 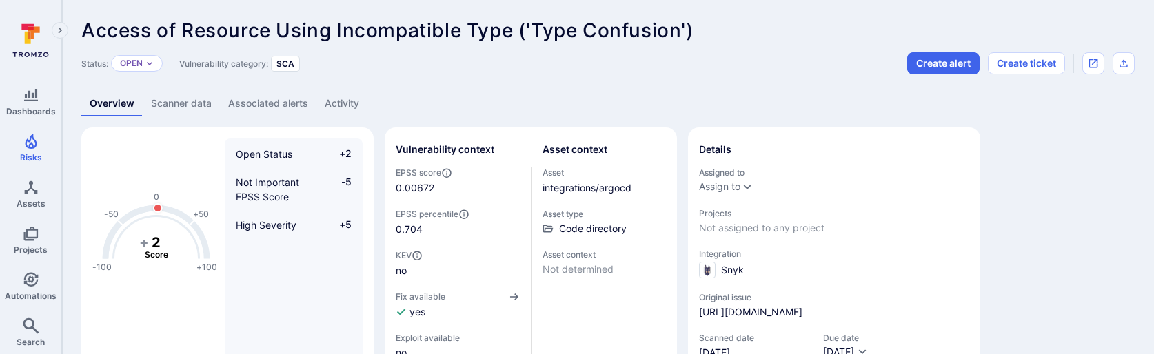 I want to click on div: SCA, so click(x=285, y=63).